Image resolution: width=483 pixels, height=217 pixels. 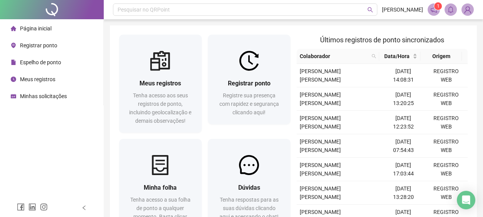 What do you see at coordinates (40, 62) in the screenshot?
I see `span: Espelho de ponto` at bounding box center [40, 62].